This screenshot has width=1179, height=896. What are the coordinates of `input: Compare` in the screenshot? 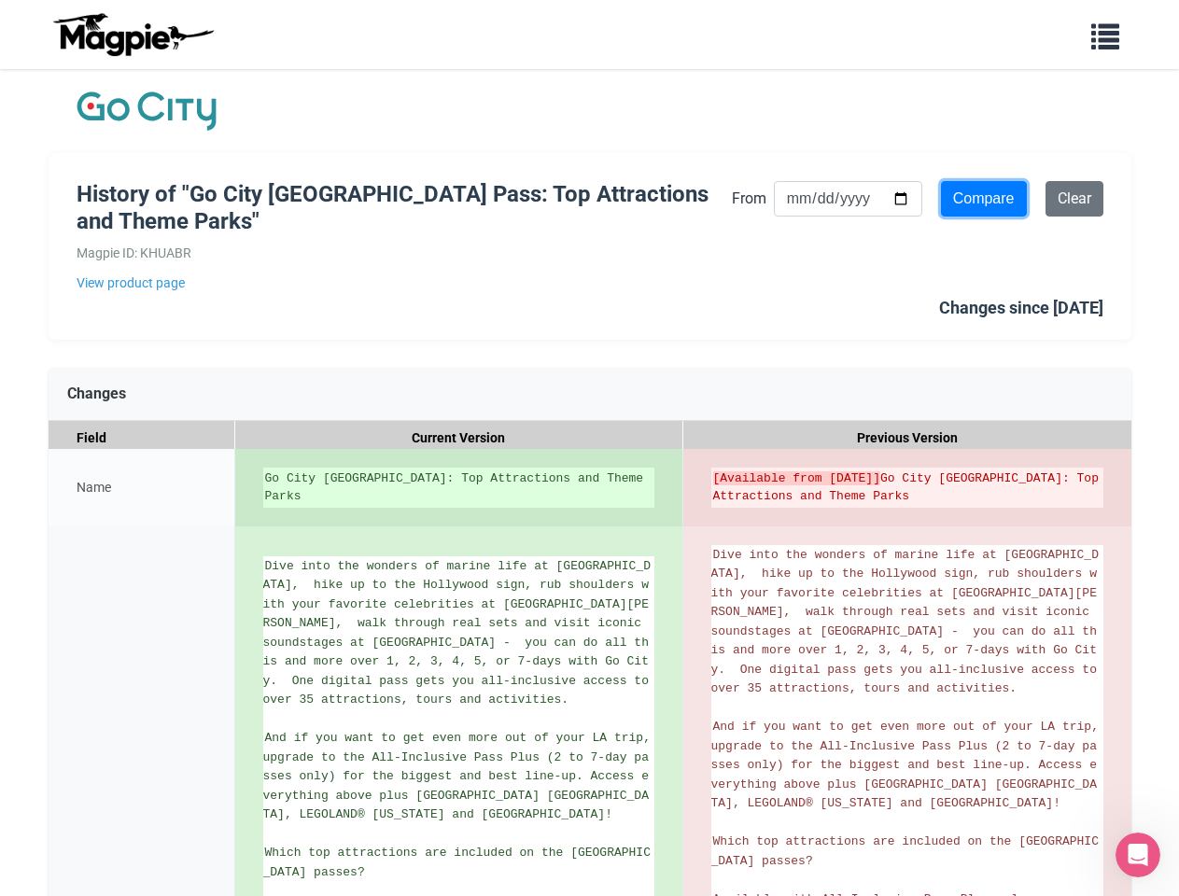 It's located at (984, 199).